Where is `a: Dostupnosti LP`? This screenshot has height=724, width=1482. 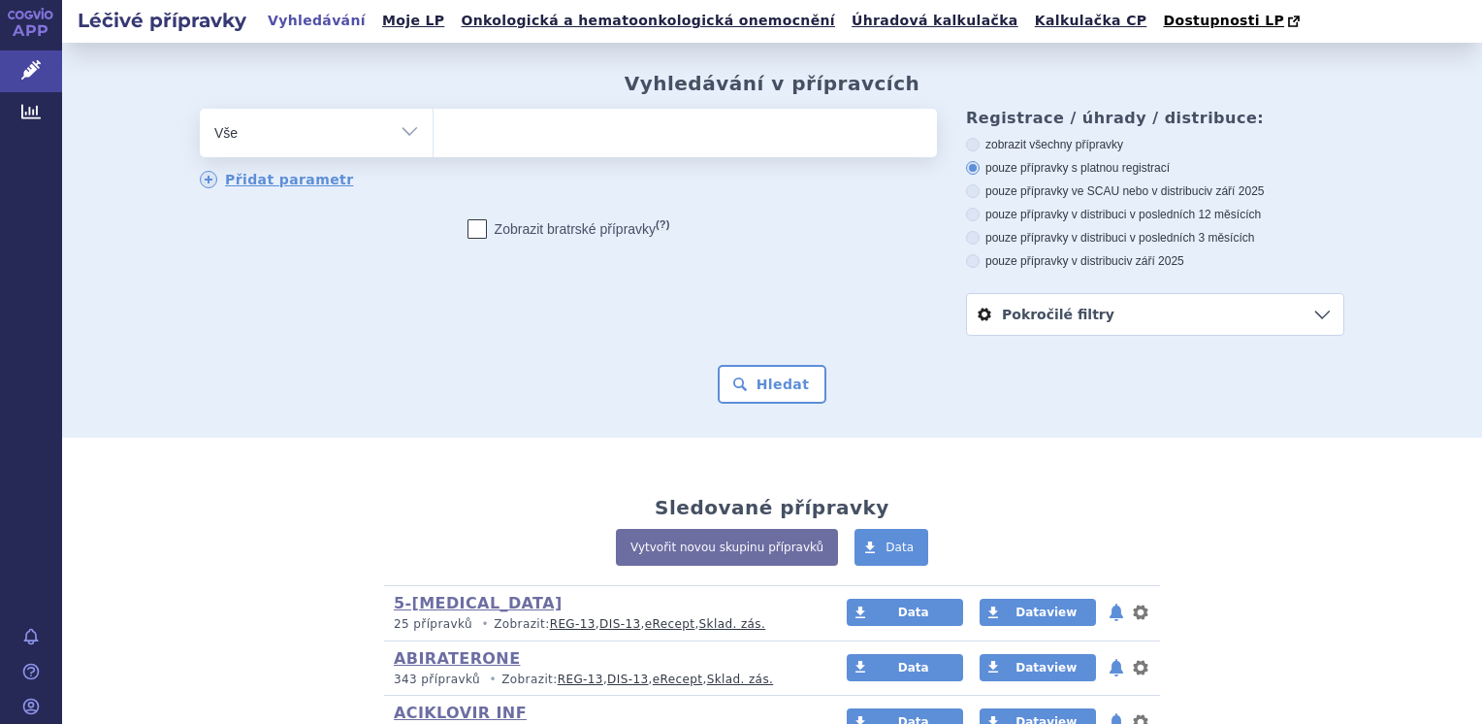
a: Dostupnosti LP is located at coordinates (1233, 21).